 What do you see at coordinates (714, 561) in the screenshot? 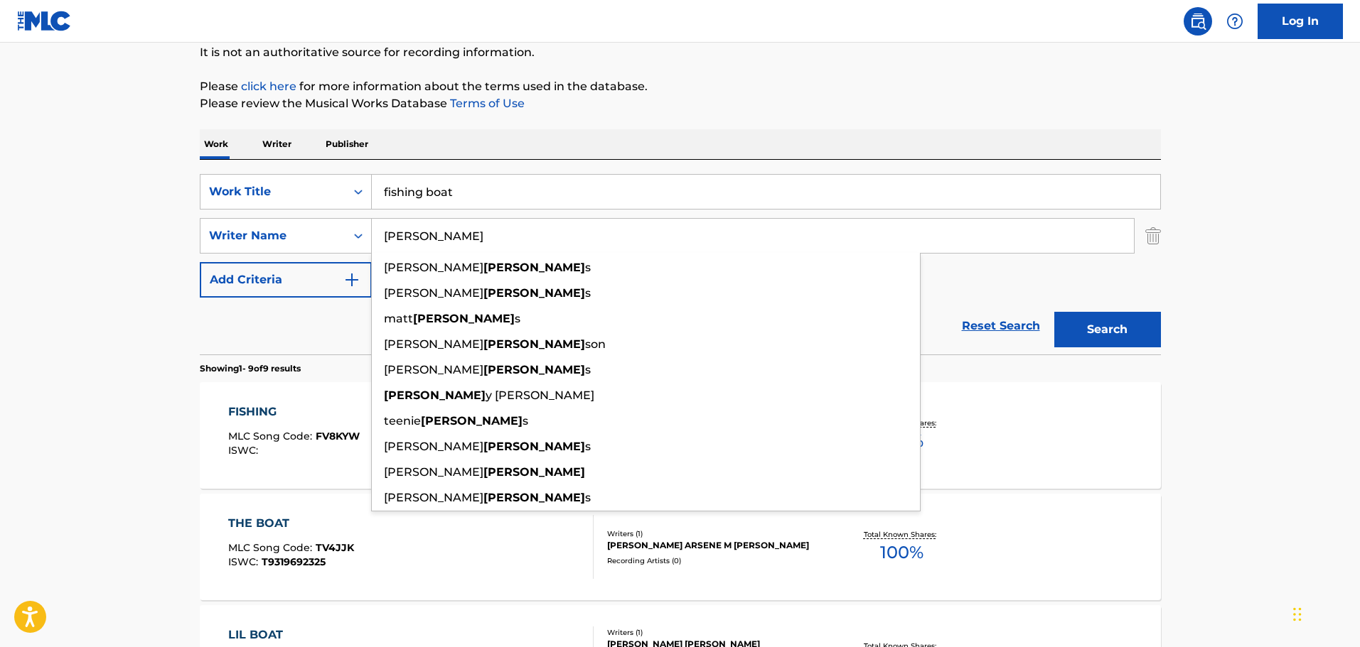
I see `div: Recording Artists ( 0 )` at bounding box center [714, 561].